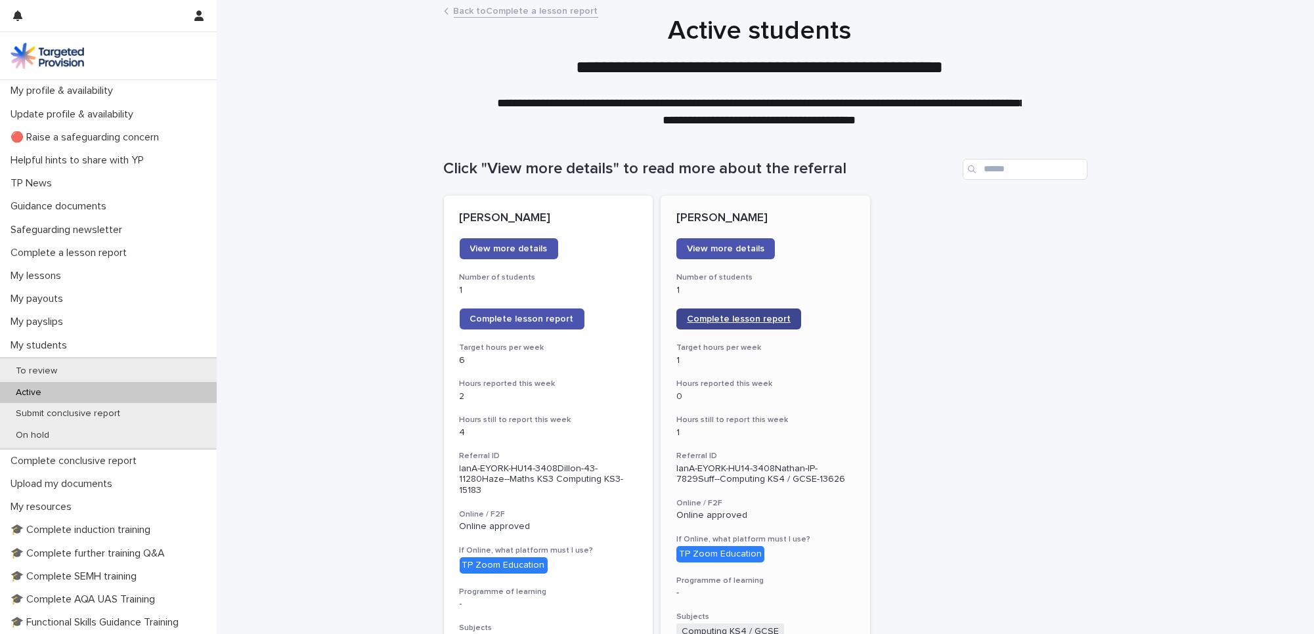 The width and height of the screenshot is (1314, 634). I want to click on p: My payouts, so click(39, 299).